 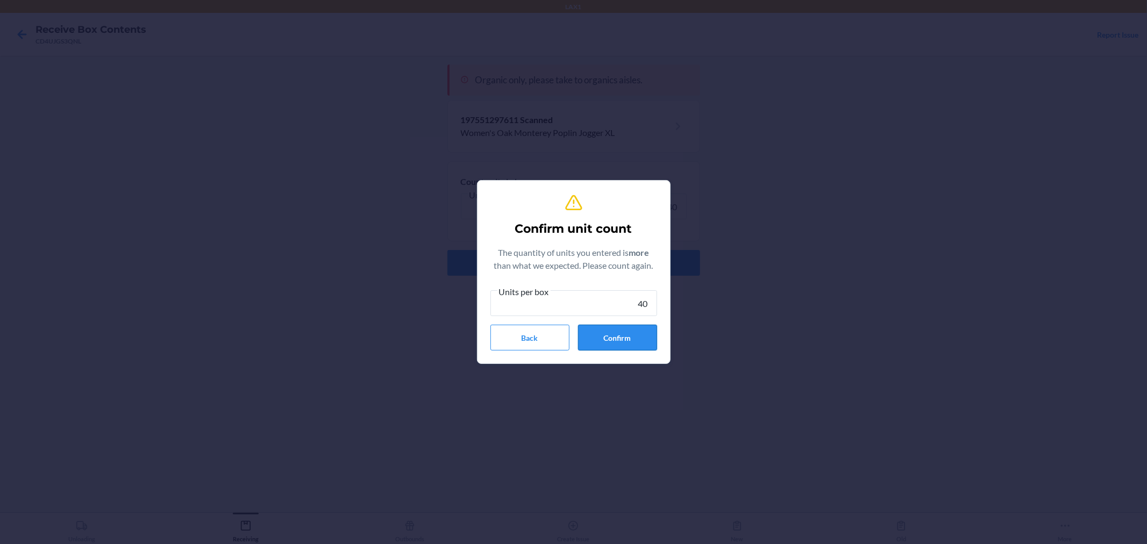 I want to click on h2: Confirm unit count, so click(x=574, y=229).